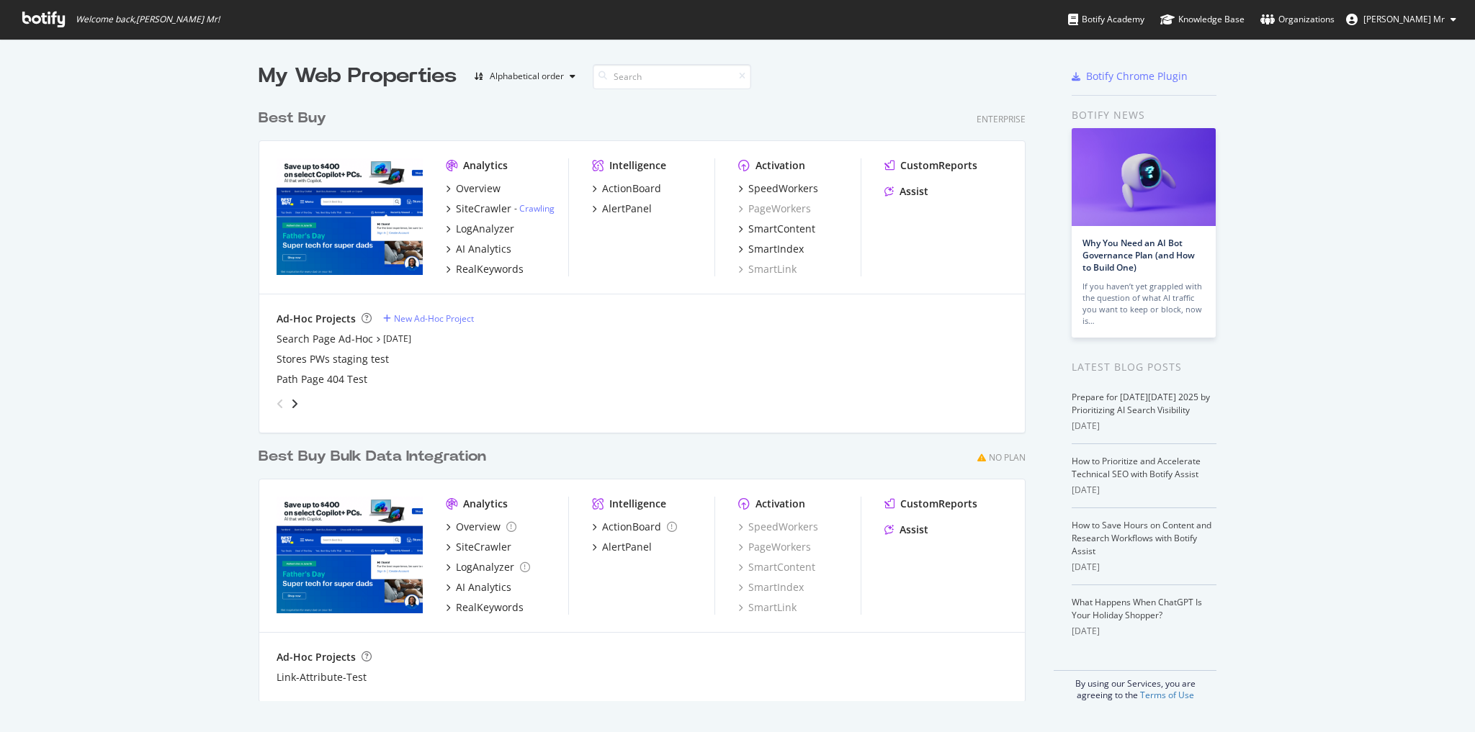 This screenshot has height=732, width=1475. What do you see at coordinates (349, 555) in the screenshot?
I see `img: www.bestbuysecondary.com` at bounding box center [349, 555].